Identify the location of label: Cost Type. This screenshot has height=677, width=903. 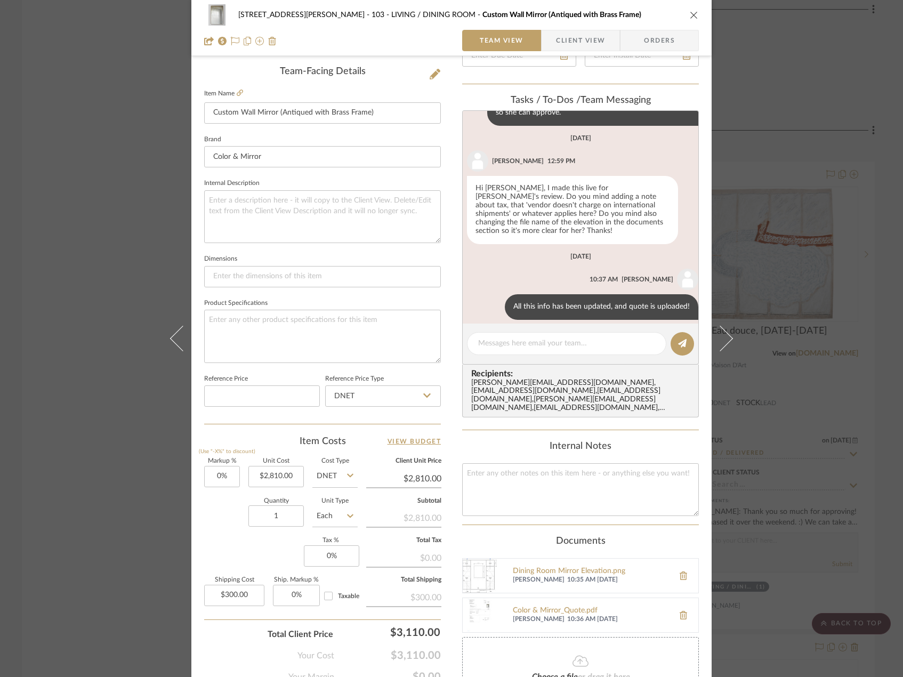
(335, 461).